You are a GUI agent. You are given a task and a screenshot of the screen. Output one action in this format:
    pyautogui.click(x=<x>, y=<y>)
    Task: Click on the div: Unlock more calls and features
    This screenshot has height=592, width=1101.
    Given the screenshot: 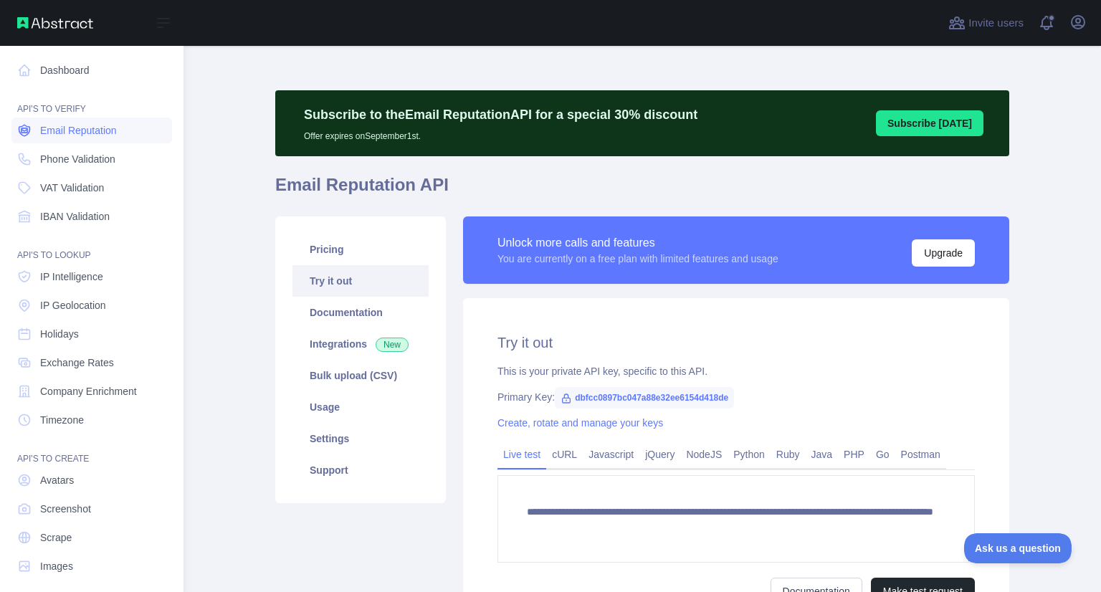 What is the action you would take?
    pyautogui.click(x=638, y=243)
    